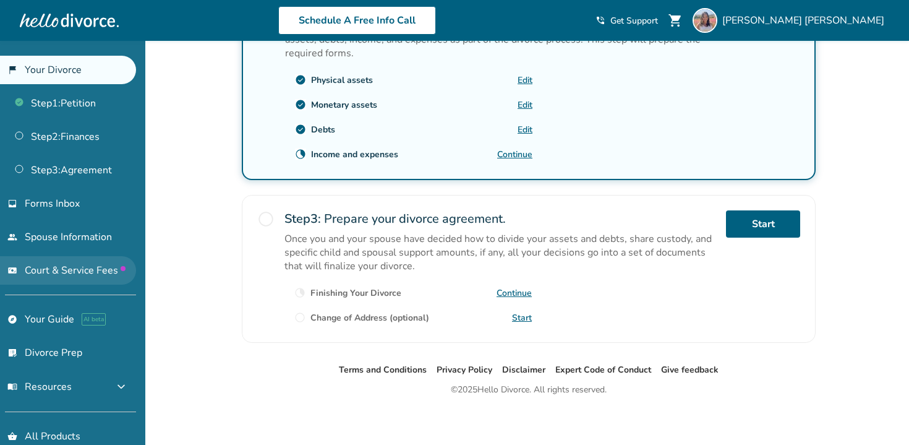 The image size is (909, 445). What do you see at coordinates (354, 154) in the screenshot?
I see `div: Income and expenses` at bounding box center [354, 154].